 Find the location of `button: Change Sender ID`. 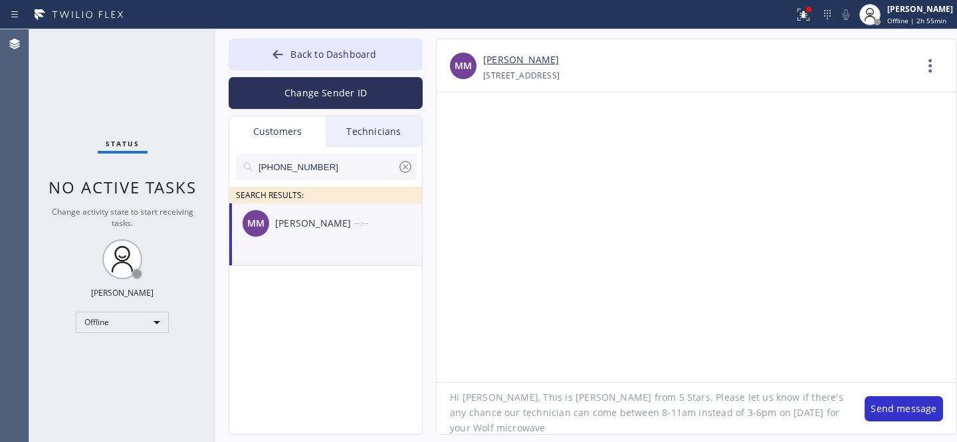

button: Change Sender ID is located at coordinates (326, 93).